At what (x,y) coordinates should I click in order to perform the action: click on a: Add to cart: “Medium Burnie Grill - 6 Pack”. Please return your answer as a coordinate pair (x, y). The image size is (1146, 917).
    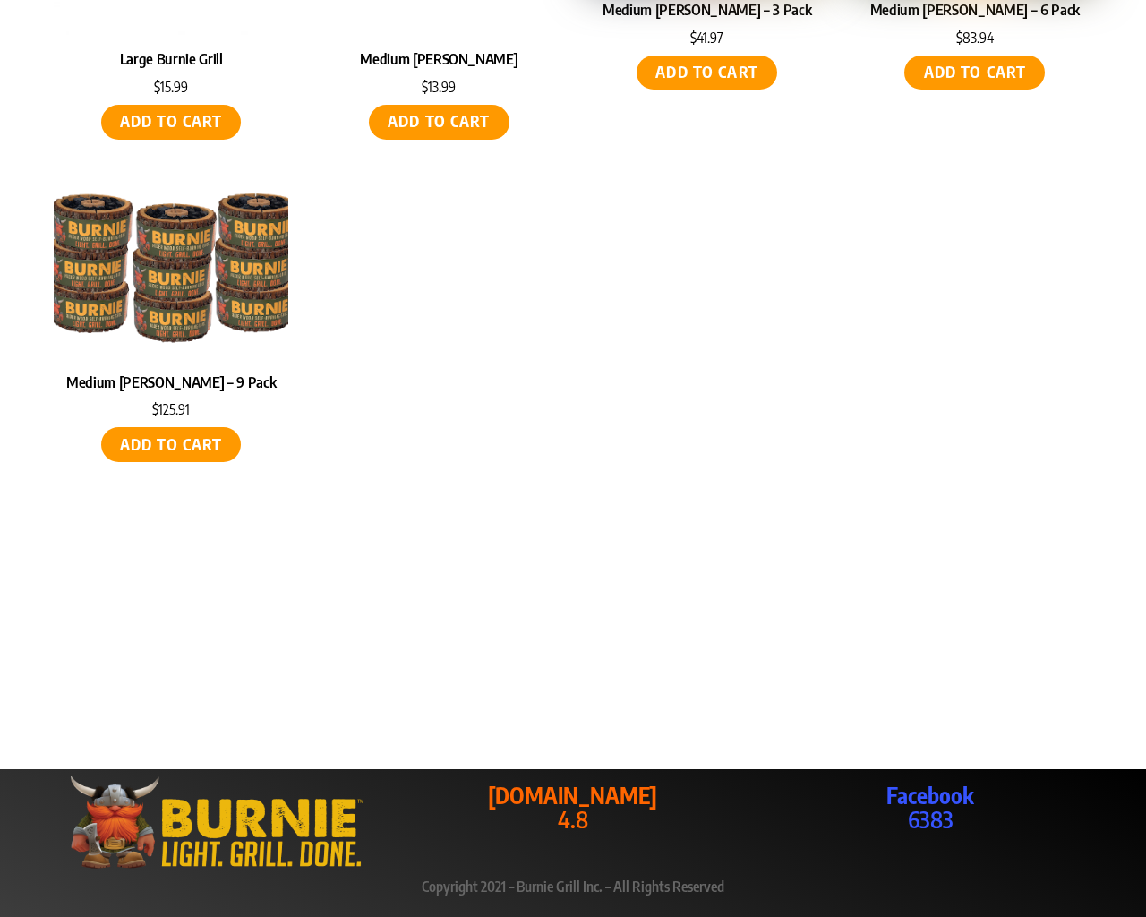
    Looking at the image, I should click on (974, 73).